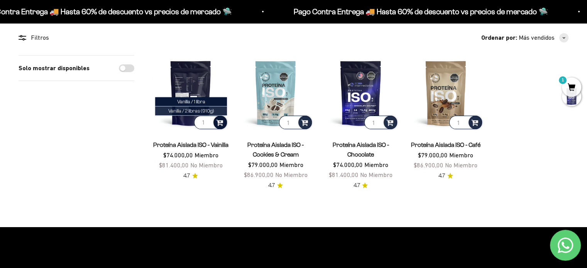 The image size is (587, 268). What do you see at coordinates (191, 93) in the screenshot?
I see `img: Proteína Aislada ISO - Vainilla` at bounding box center [191, 93].